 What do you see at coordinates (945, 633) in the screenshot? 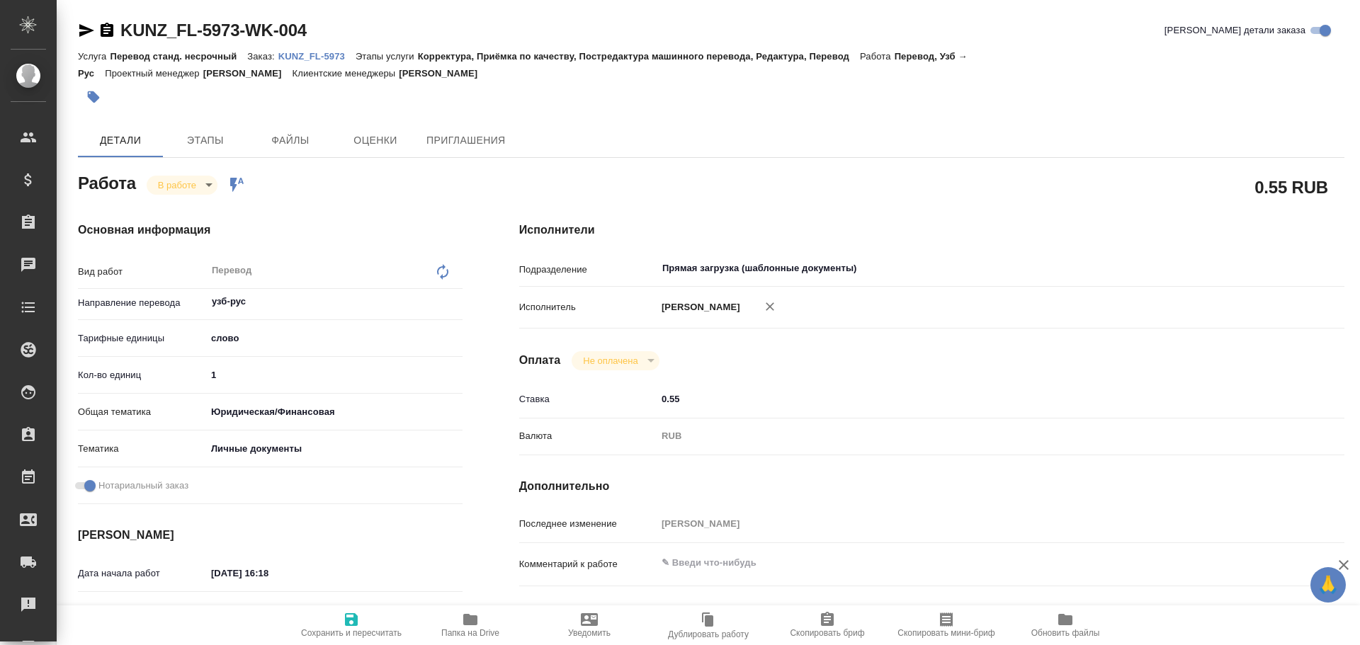
I see `span: Скопировать мини-бриф` at bounding box center [945, 633].